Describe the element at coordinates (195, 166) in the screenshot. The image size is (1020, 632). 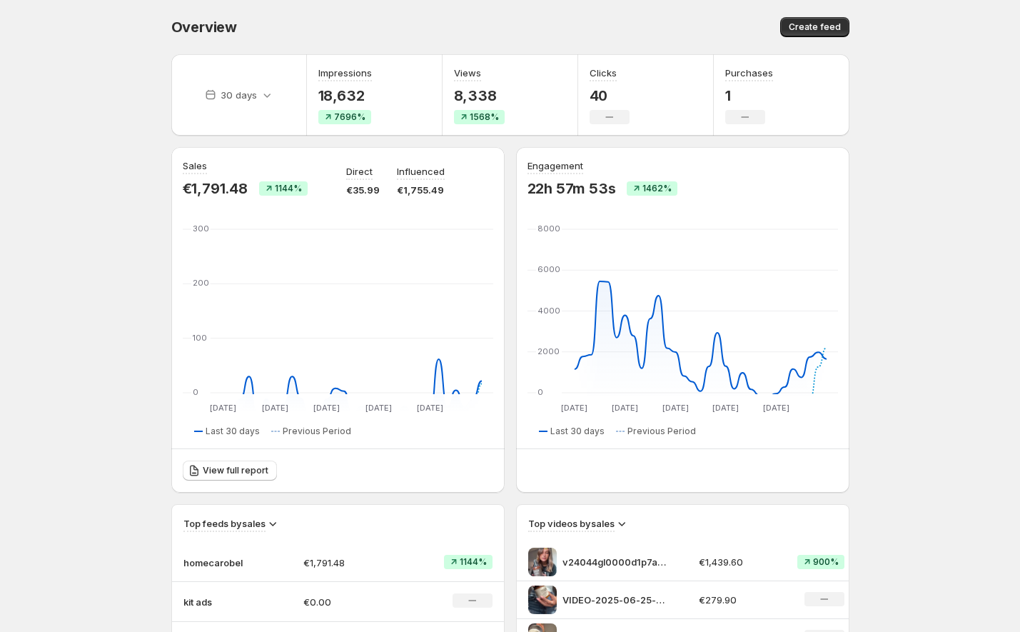
I see `h3: Sales` at that location.